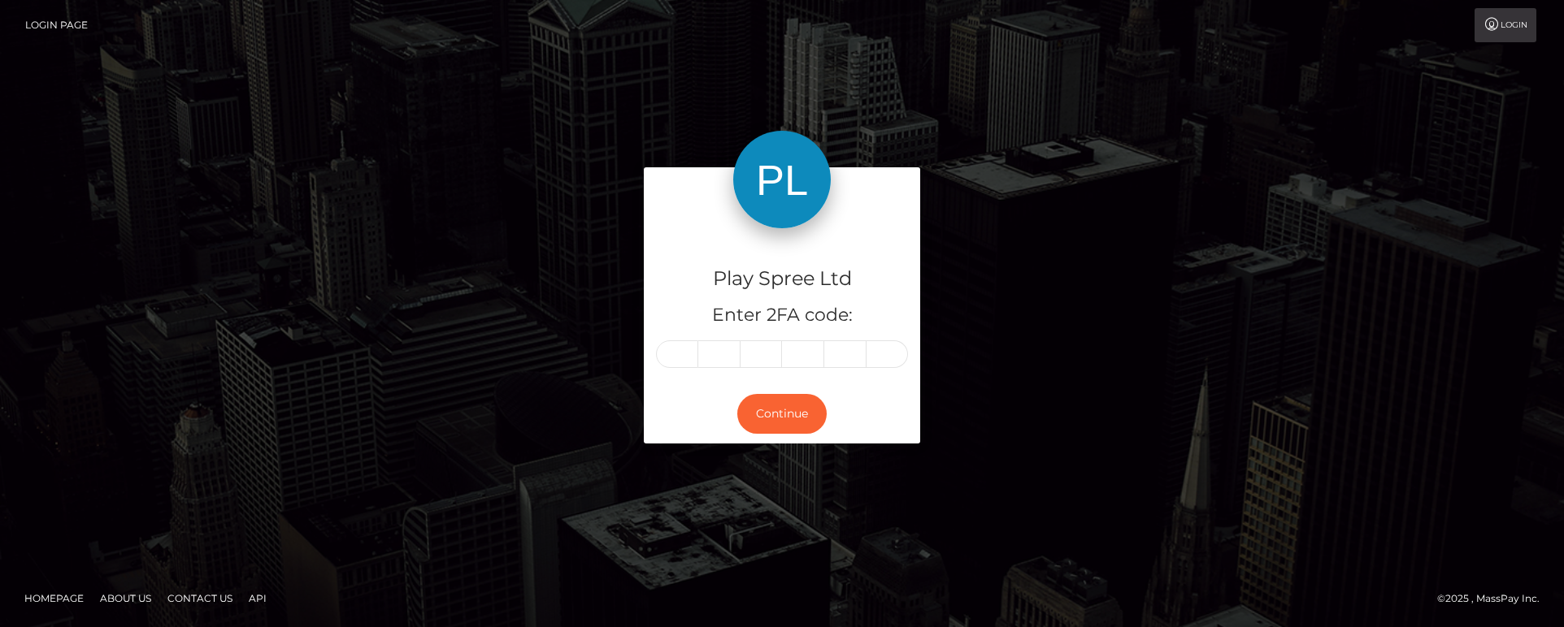 The image size is (1564, 627). I want to click on a: Homepage, so click(54, 598).